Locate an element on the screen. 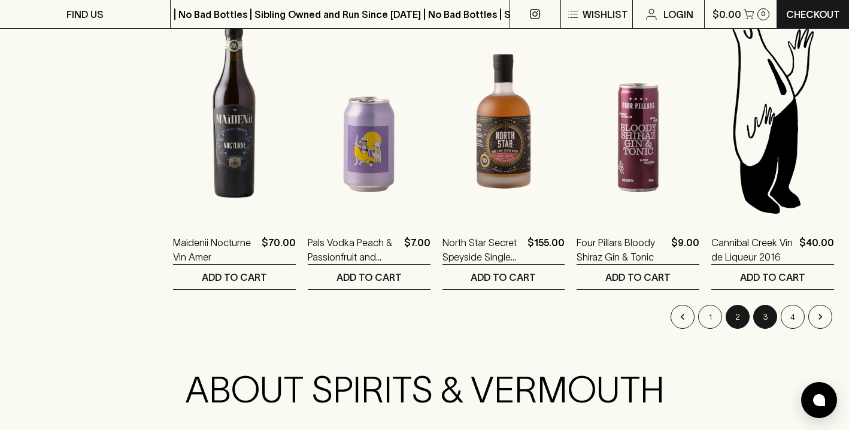  img: bubble-icon is located at coordinates (819, 400).